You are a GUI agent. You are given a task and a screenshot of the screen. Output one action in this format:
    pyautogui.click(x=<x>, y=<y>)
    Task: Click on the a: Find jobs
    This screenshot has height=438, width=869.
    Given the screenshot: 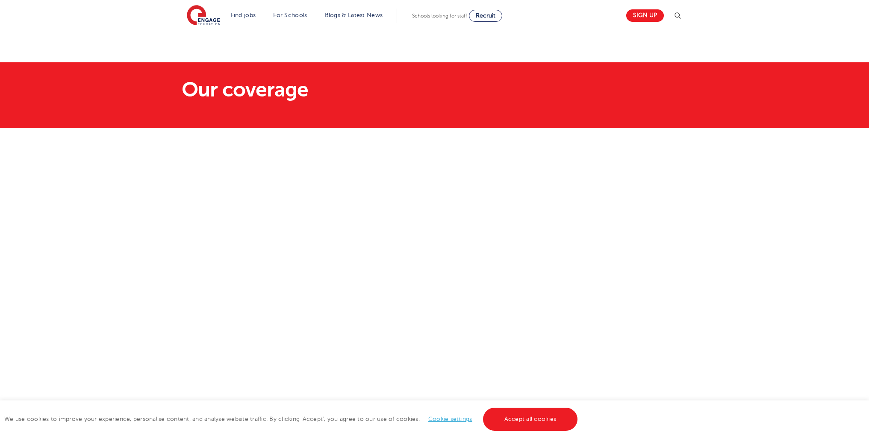 What is the action you would take?
    pyautogui.click(x=243, y=15)
    